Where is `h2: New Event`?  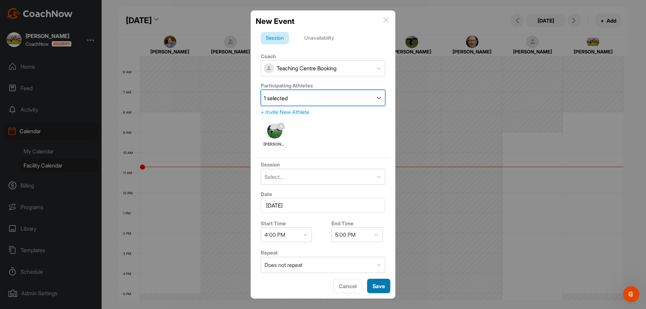
h2: New Event is located at coordinates (275, 21).